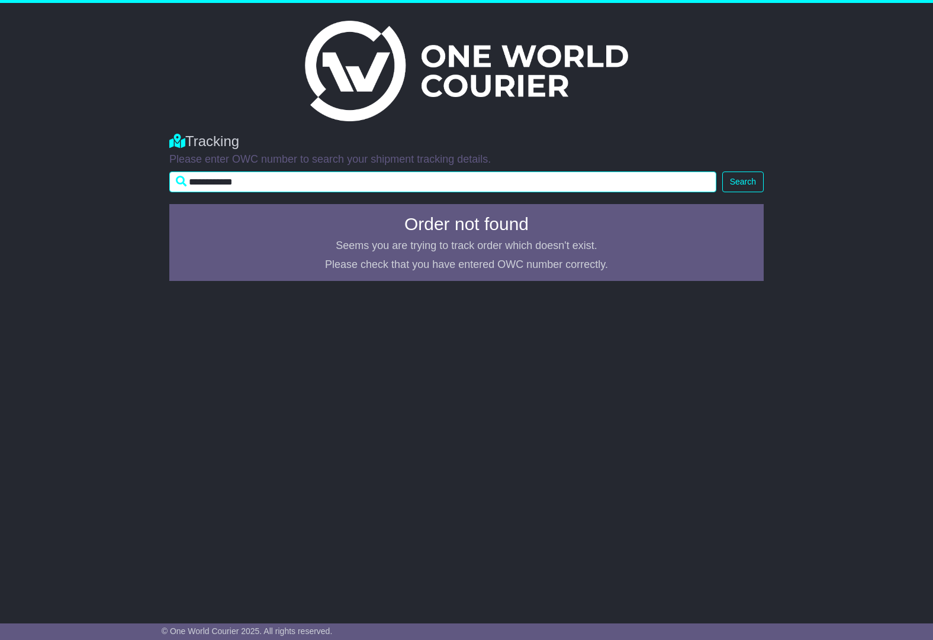 This screenshot has width=933, height=640. Describe the element at coordinates (466, 224) in the screenshot. I see `h4: Order not found` at that location.